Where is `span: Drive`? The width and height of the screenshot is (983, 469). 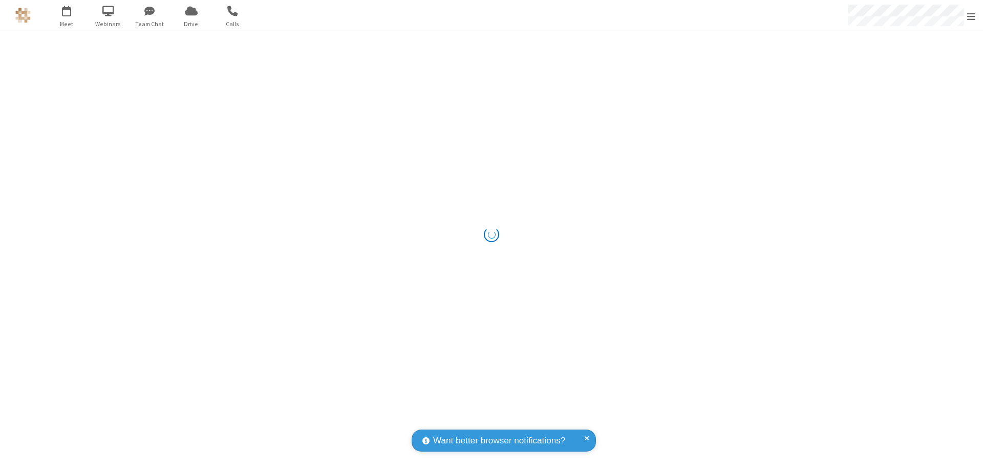 span: Drive is located at coordinates (191, 24).